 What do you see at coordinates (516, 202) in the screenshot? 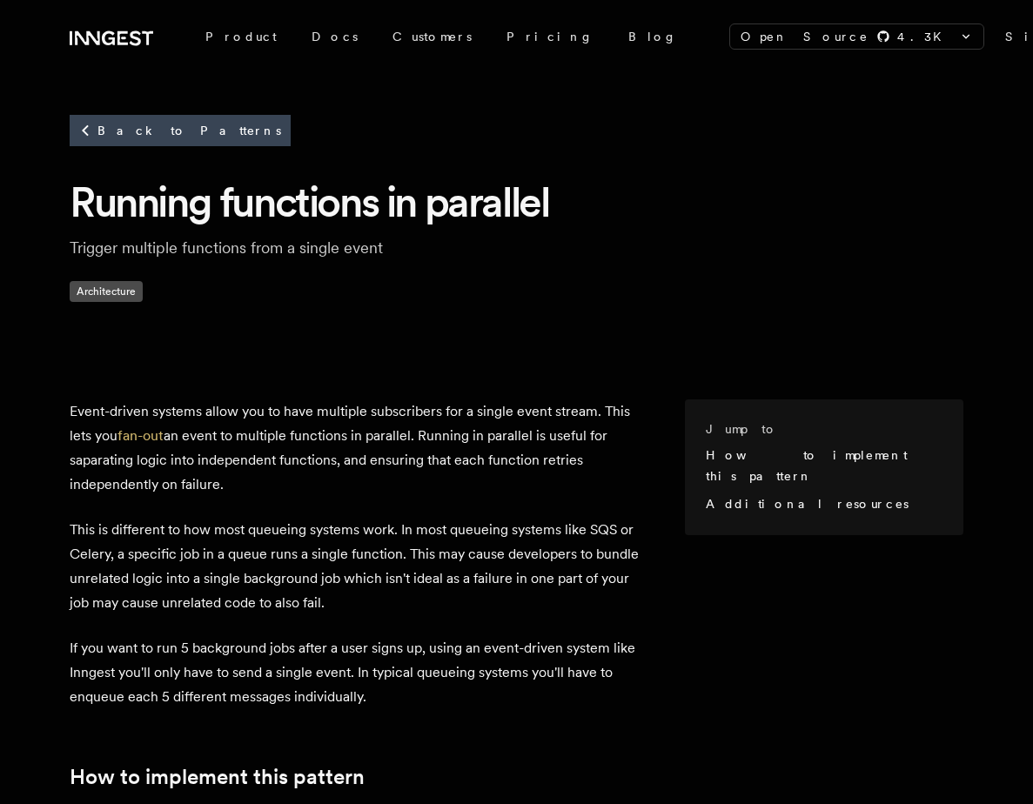
I see `h1: Running functions in parallel` at bounding box center [516, 202].